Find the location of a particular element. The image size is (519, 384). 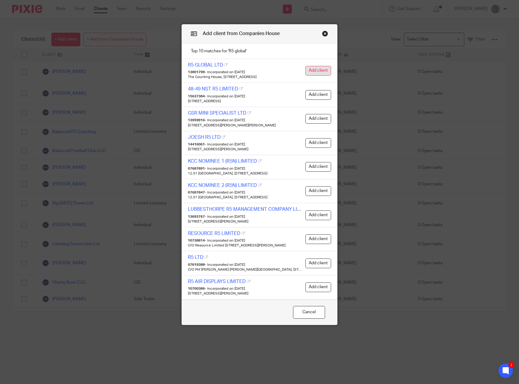

span: Add client from Companies House is located at coordinates (241, 34).